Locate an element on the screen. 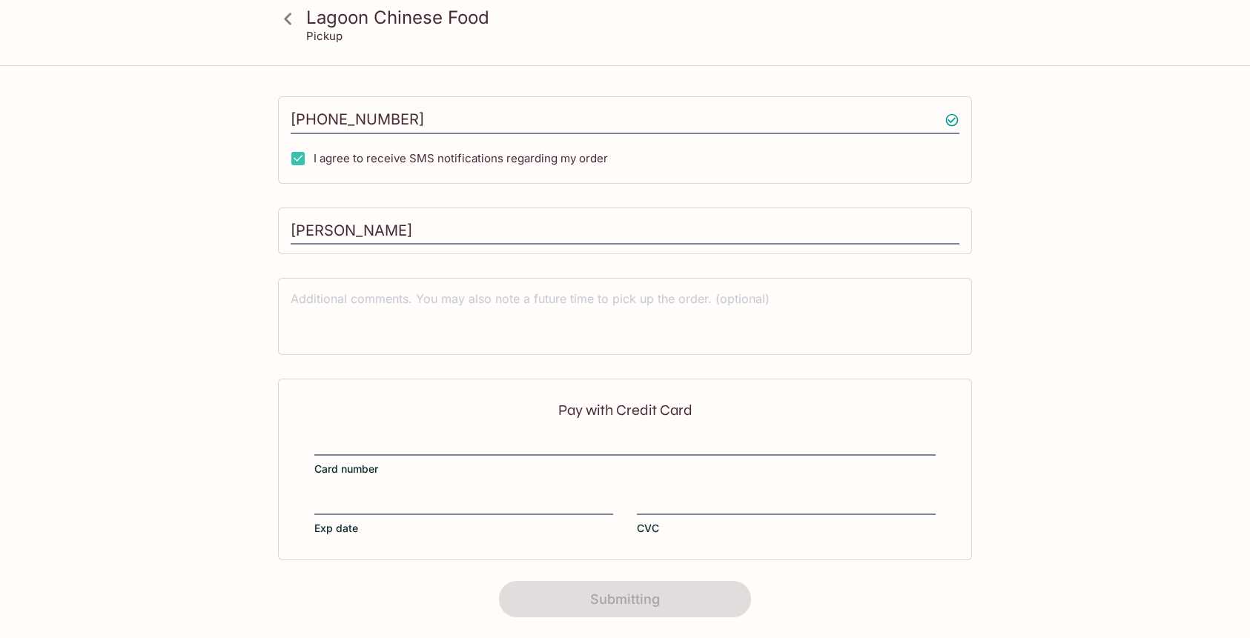 This screenshot has height=638, width=1250. span: Card number is located at coordinates (346, 469).